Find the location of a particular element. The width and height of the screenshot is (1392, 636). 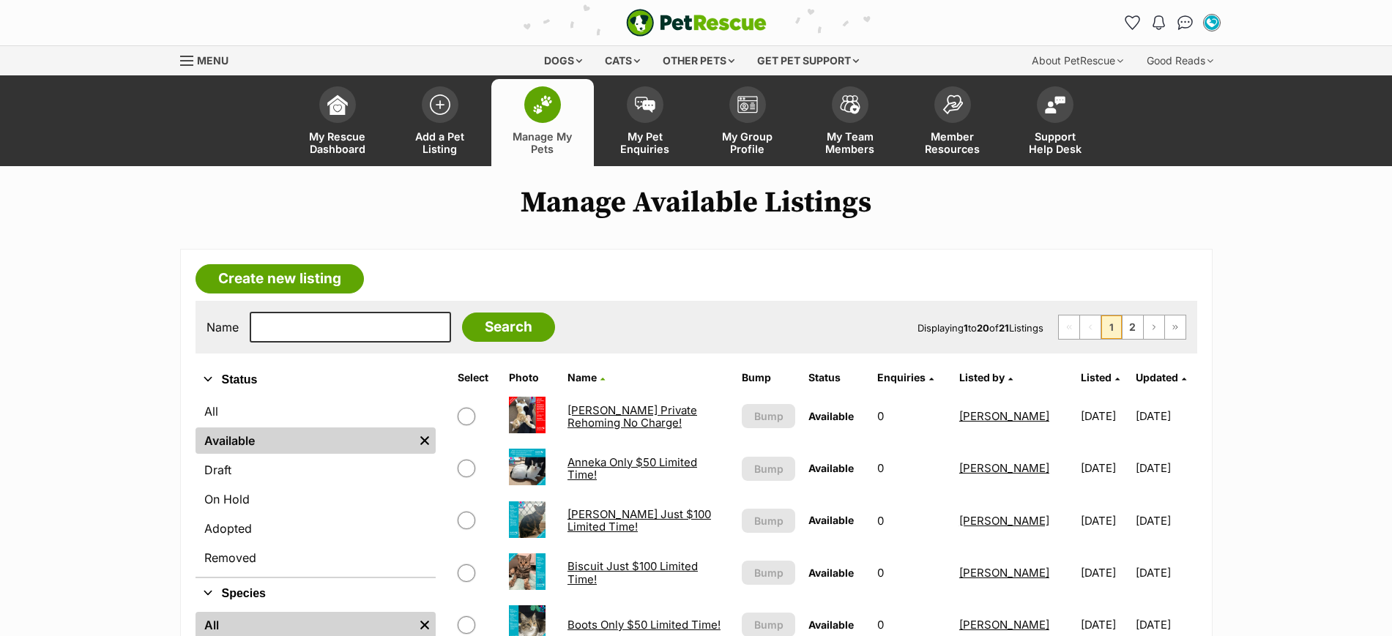

a: My Team Members is located at coordinates (850, 122).